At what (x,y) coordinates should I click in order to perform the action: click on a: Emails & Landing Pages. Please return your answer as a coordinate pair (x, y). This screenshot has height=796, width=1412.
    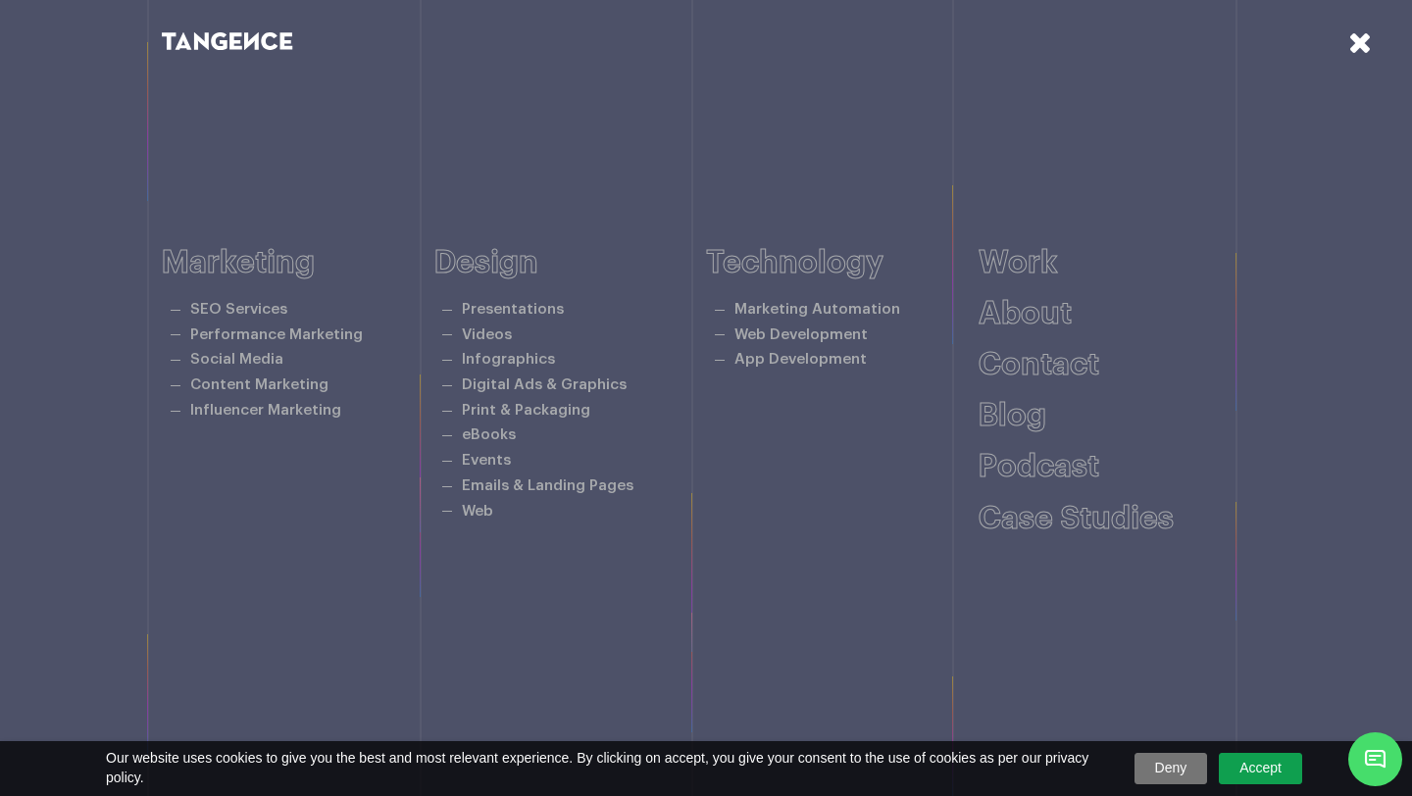
    Looking at the image, I should click on (547, 486).